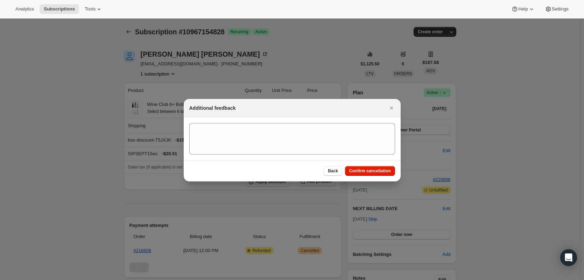  What do you see at coordinates (25, 9) in the screenshot?
I see `span: Analytics` at bounding box center [25, 9].